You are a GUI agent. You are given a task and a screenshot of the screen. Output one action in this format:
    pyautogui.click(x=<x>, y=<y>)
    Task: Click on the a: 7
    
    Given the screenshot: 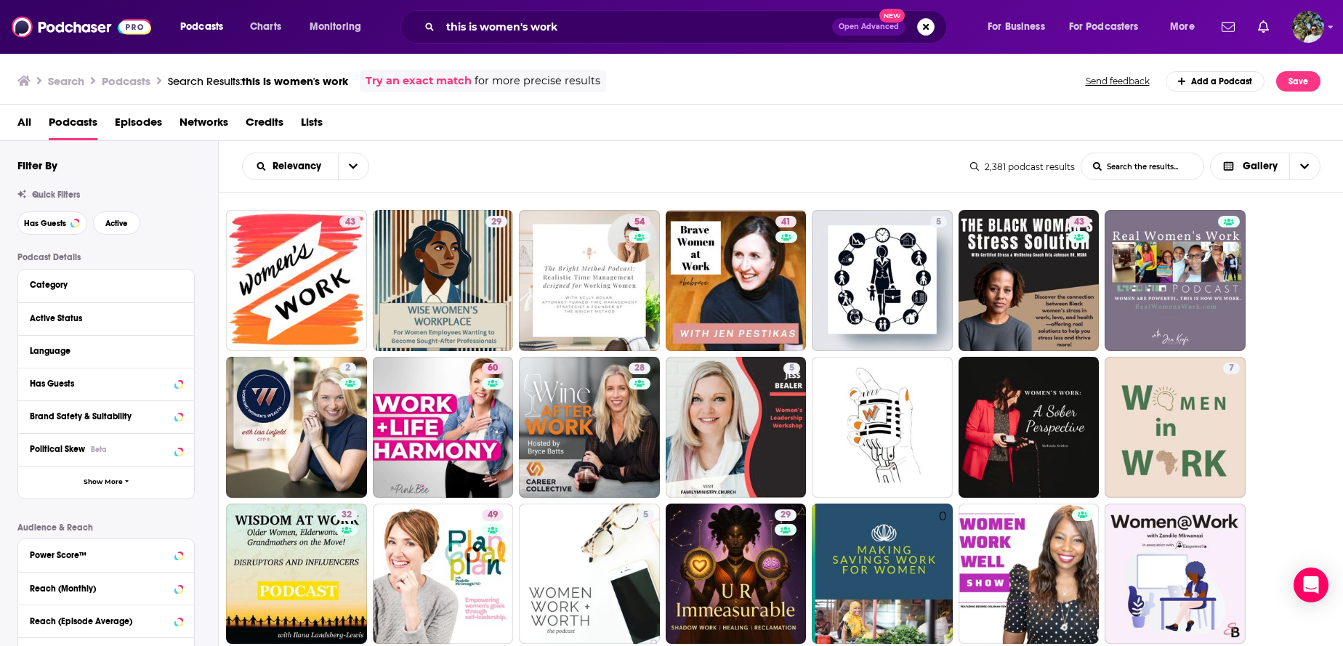 What is the action you would take?
    pyautogui.click(x=1231, y=368)
    